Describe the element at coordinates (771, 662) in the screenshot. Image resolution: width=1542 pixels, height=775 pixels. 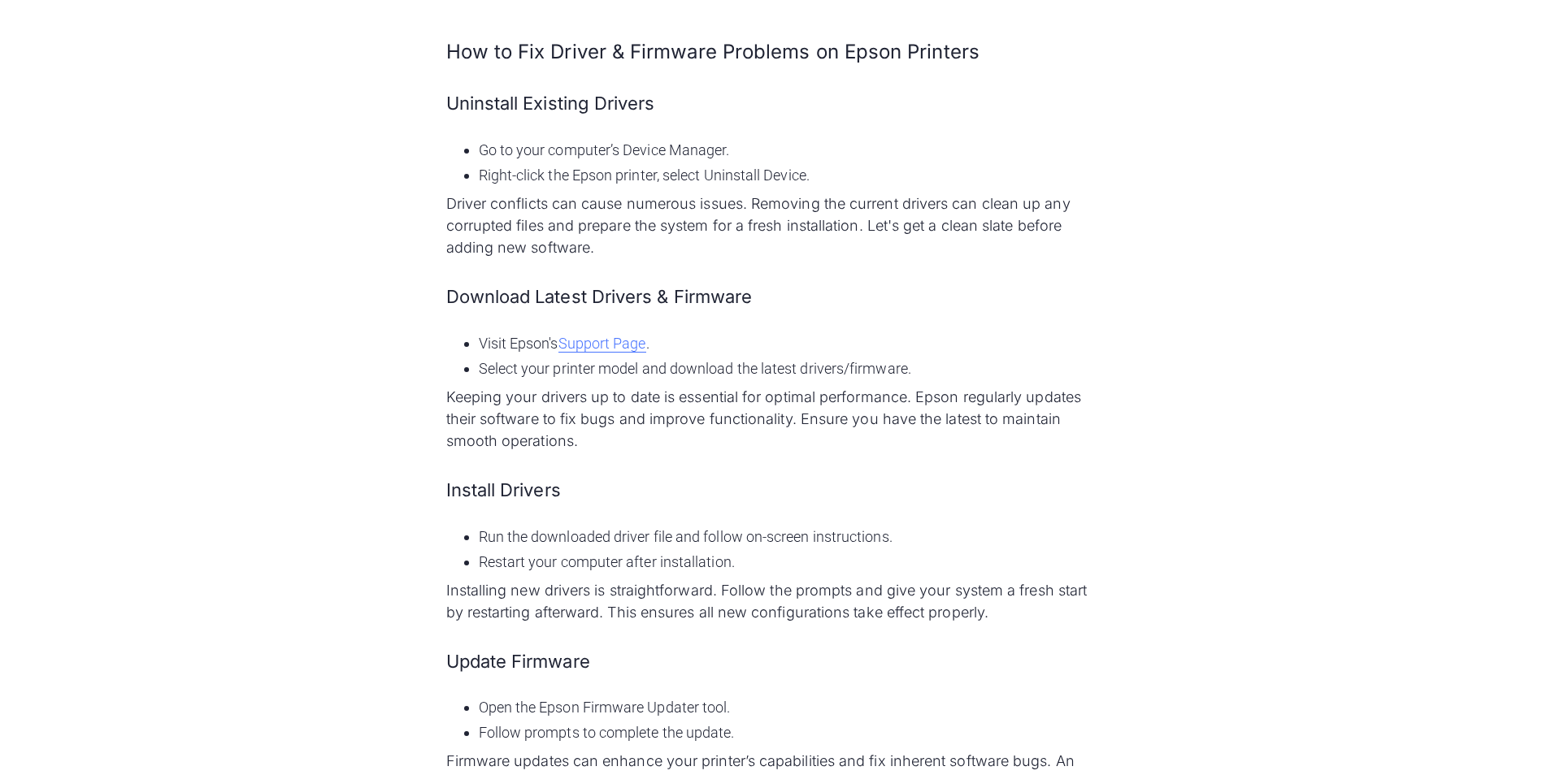
I see `h4: Update Firmware` at that location.